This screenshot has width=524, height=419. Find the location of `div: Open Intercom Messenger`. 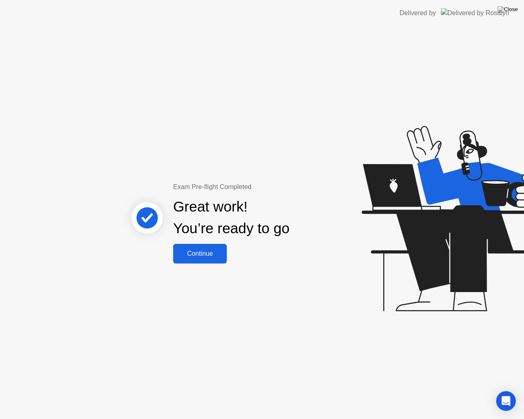

div: Open Intercom Messenger is located at coordinates (506, 401).